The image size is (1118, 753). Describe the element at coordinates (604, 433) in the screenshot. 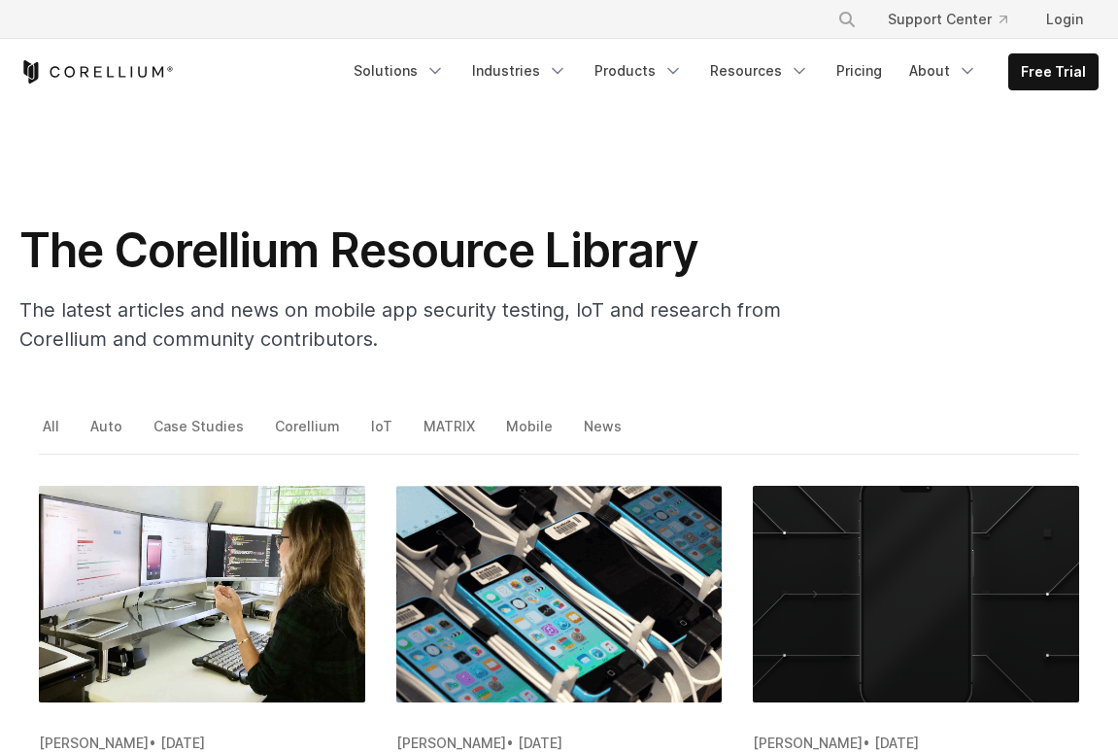

I see `a: News` at that location.